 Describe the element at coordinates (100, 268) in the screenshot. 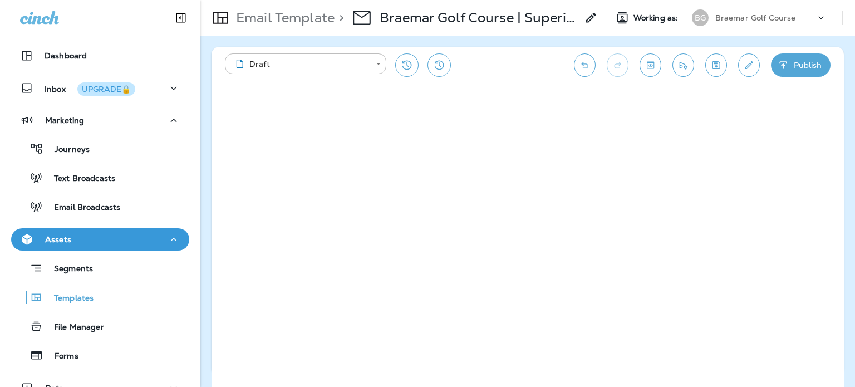

I see `button: Segments` at that location.